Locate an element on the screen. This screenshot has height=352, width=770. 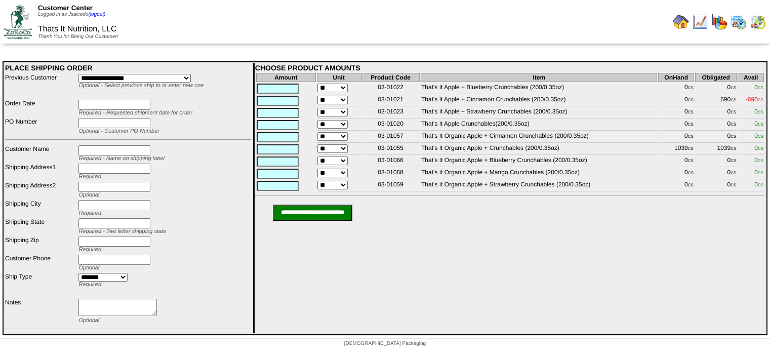
img: home.gif is located at coordinates (681, 22).